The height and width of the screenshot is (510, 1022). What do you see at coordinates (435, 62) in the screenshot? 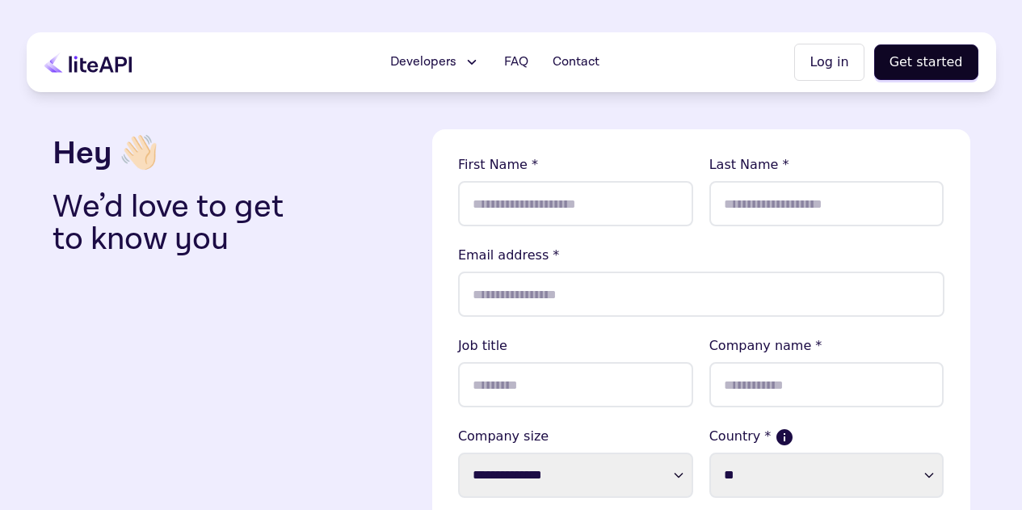
I see `button: Developers` at bounding box center [435, 62].